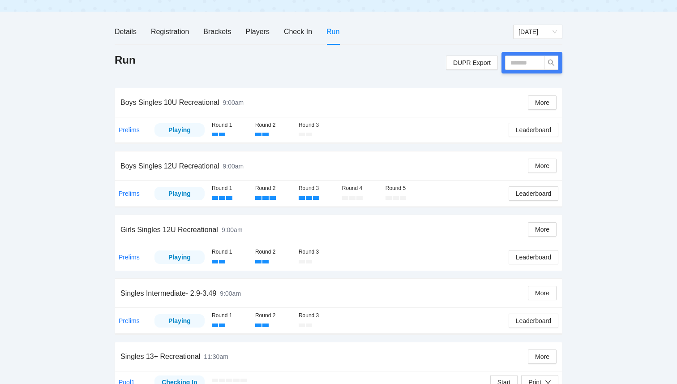  Describe the element at coordinates (298, 31) in the screenshot. I see `div: Check In` at that location.